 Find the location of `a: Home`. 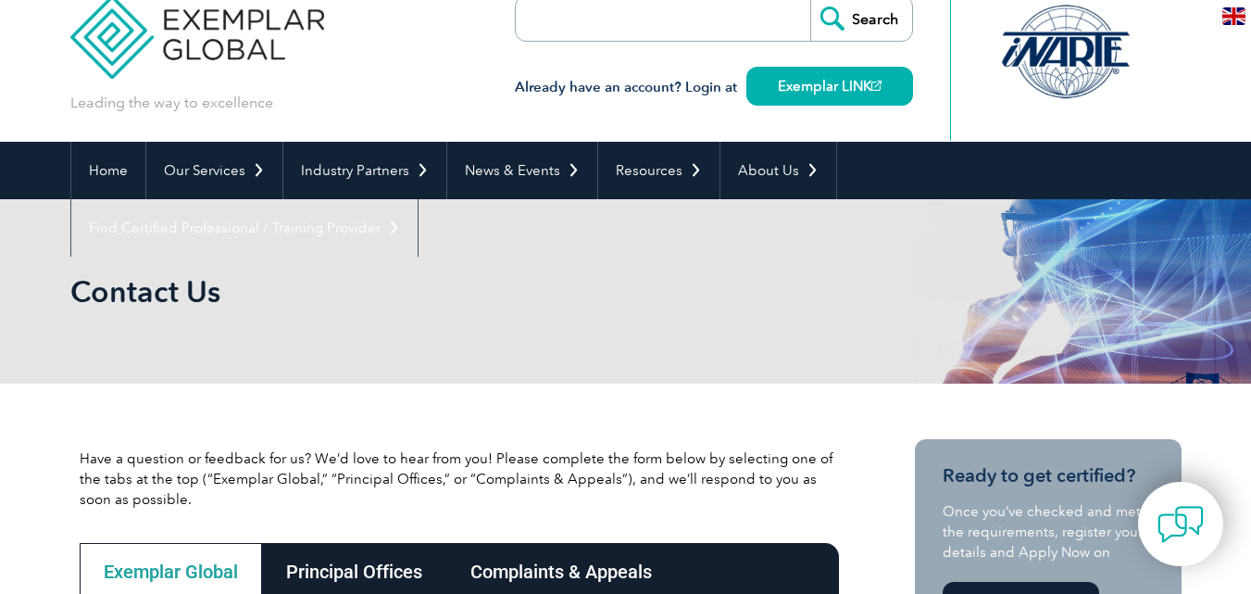

a: Home is located at coordinates (108, 170).